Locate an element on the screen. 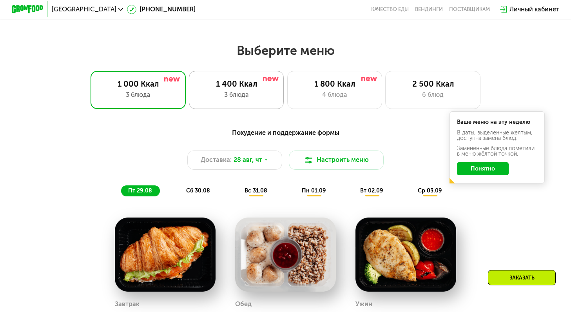 This screenshot has height=312, width=571. button: Настроить меню is located at coordinates (336, 160).